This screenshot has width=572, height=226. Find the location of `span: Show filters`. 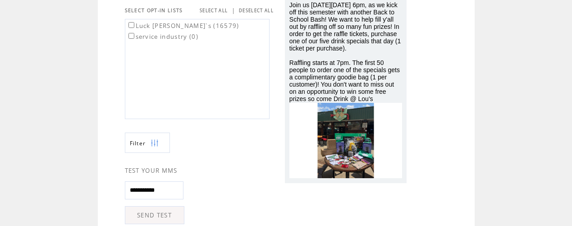

span: Show filters is located at coordinates (138, 143).